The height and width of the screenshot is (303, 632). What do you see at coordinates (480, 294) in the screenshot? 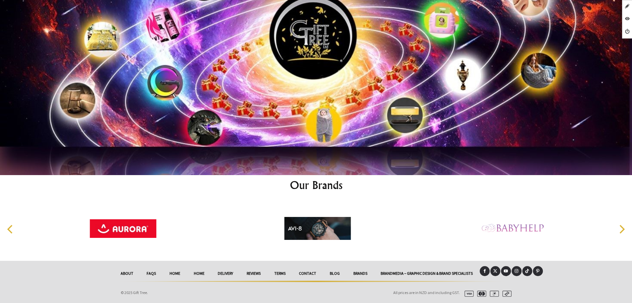
I see `img: mastercard.svg` at bounding box center [480, 294].